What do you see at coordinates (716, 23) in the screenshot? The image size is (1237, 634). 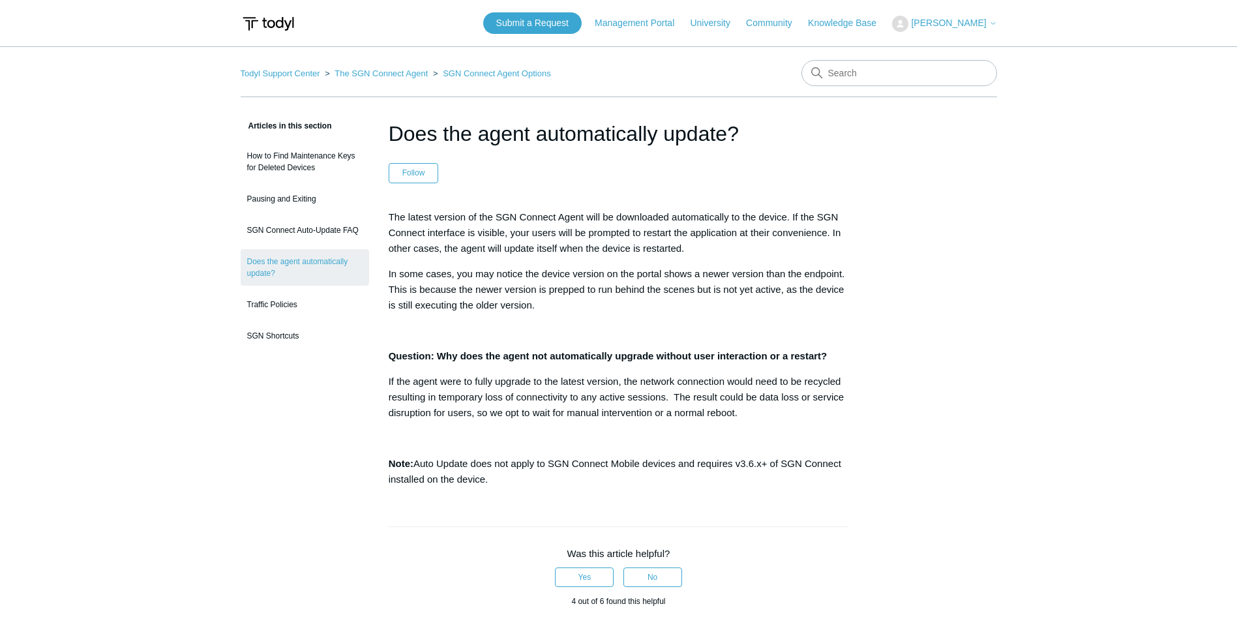 I see `a: University` at bounding box center [716, 23].